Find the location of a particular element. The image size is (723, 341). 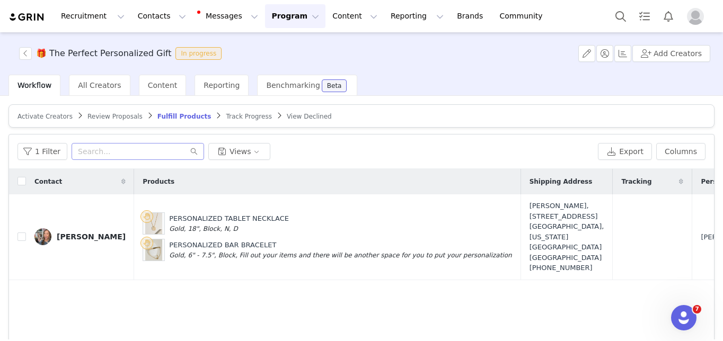

button: Add Creators is located at coordinates (671, 54).